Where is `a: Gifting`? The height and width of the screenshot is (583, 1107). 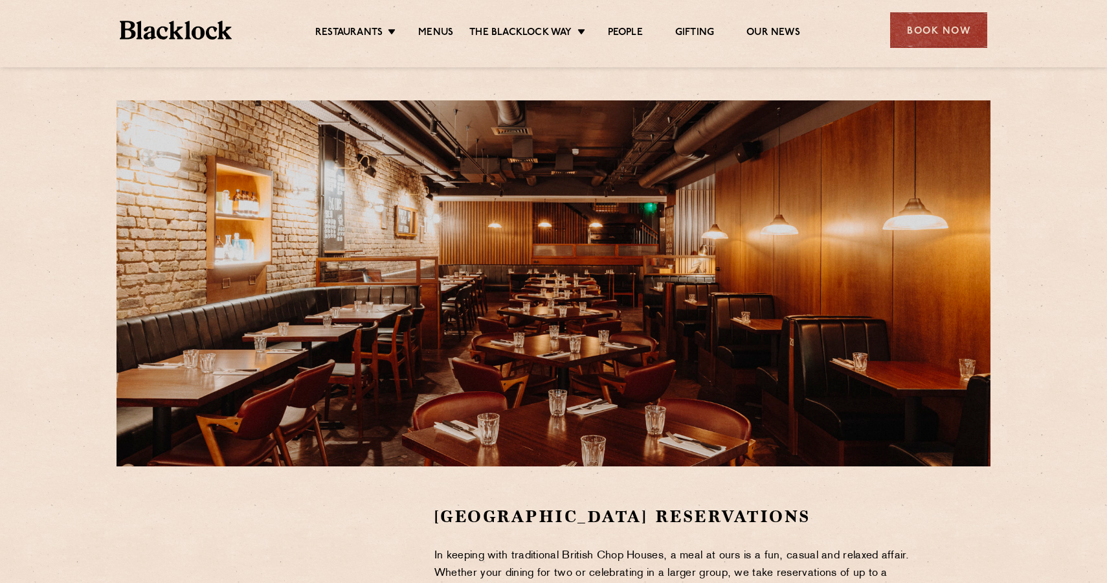
a: Gifting is located at coordinates (695, 34).